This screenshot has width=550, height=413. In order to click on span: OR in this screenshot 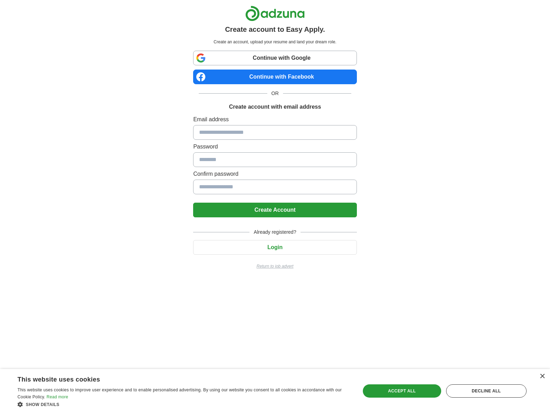, I will do `click(275, 93)`.